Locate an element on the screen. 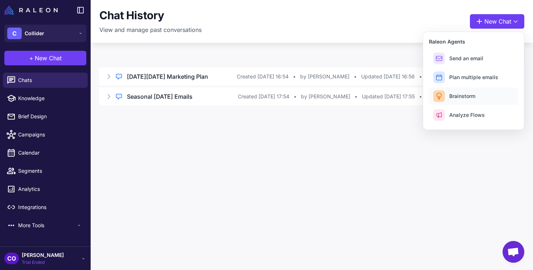 The height and width of the screenshot is (270, 533). span: Segments is located at coordinates (50, 171).